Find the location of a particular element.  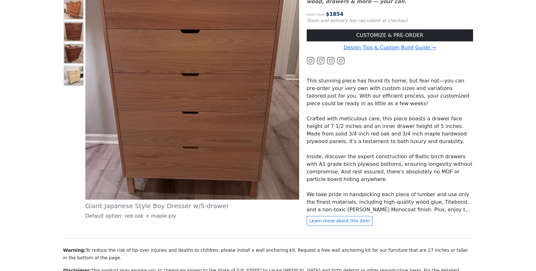

p: Inside, discover the expert construction of Baltic birch drawers with A1 grade birch plywood bott... is located at coordinates (390, 168).